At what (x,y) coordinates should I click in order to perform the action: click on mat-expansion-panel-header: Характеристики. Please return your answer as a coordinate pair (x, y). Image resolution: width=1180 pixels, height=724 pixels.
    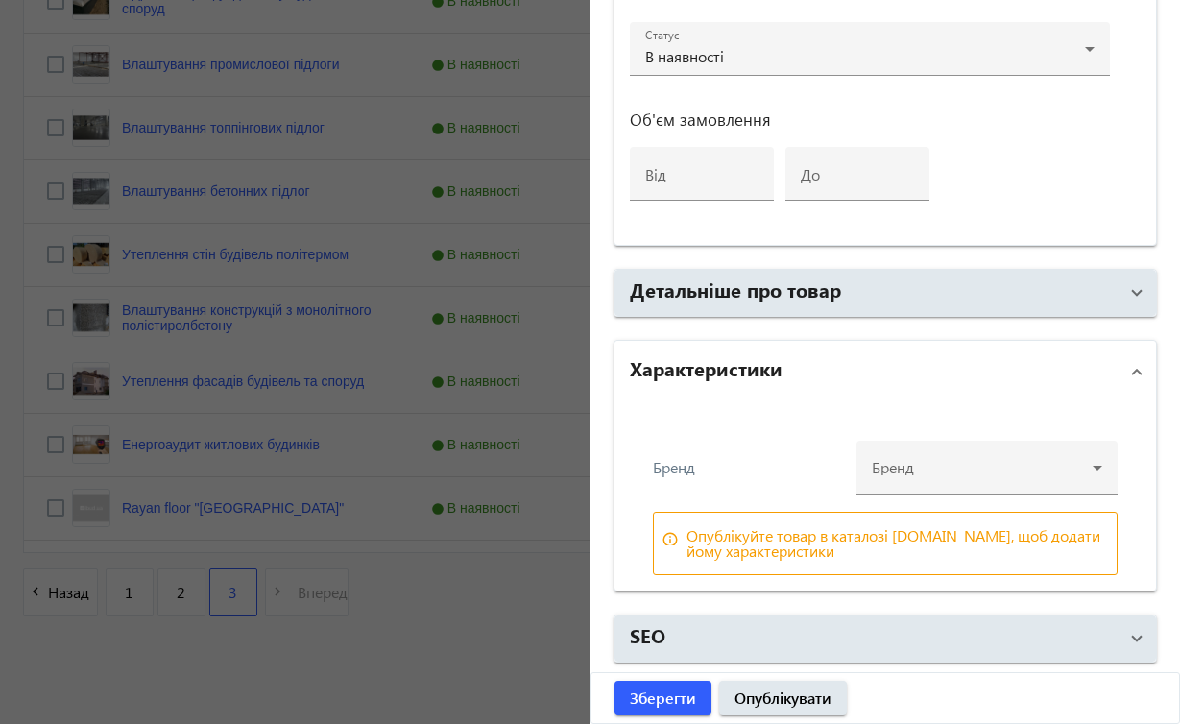
    Looking at the image, I should click on (885, 371).